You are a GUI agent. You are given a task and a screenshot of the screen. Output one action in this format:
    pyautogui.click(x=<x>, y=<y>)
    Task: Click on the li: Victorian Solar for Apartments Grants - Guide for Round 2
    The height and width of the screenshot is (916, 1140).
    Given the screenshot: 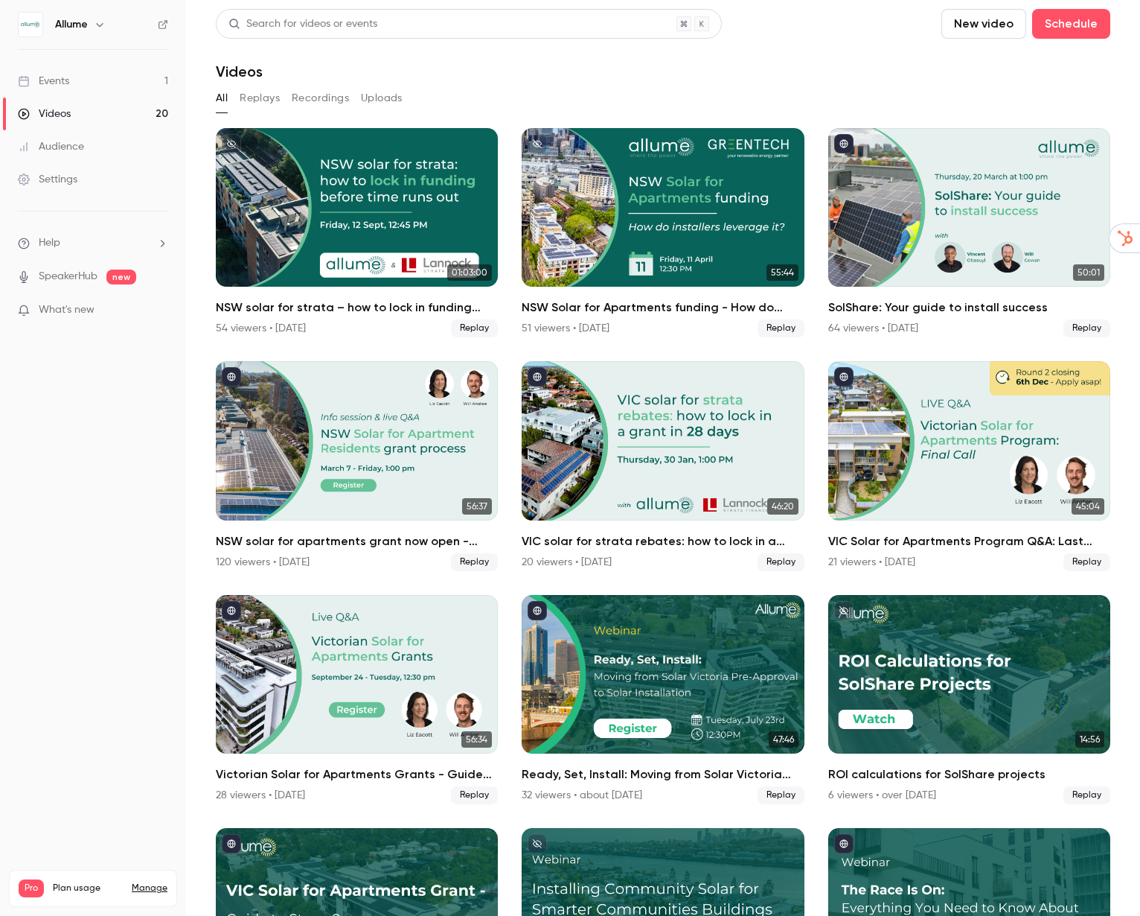 What is the action you would take?
    pyautogui.click(x=357, y=699)
    